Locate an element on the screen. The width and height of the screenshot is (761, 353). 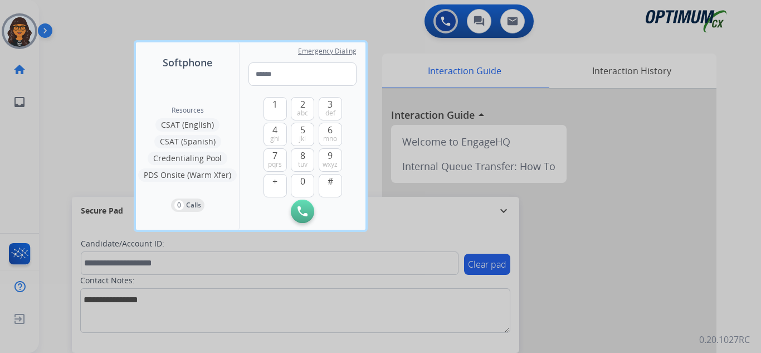
button: 6mno is located at coordinates (330, 134).